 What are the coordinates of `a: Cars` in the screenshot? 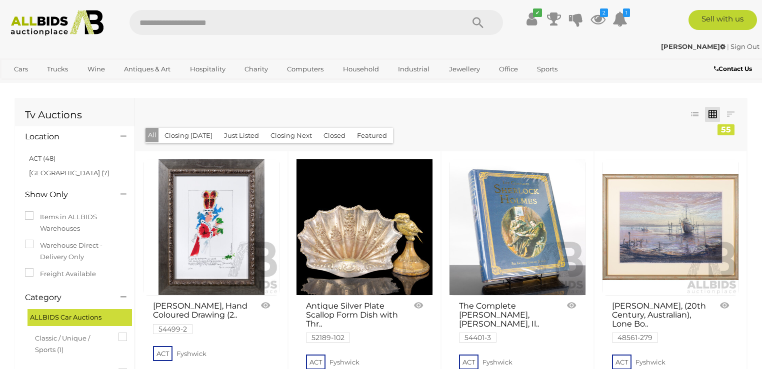 It's located at (21, 69).